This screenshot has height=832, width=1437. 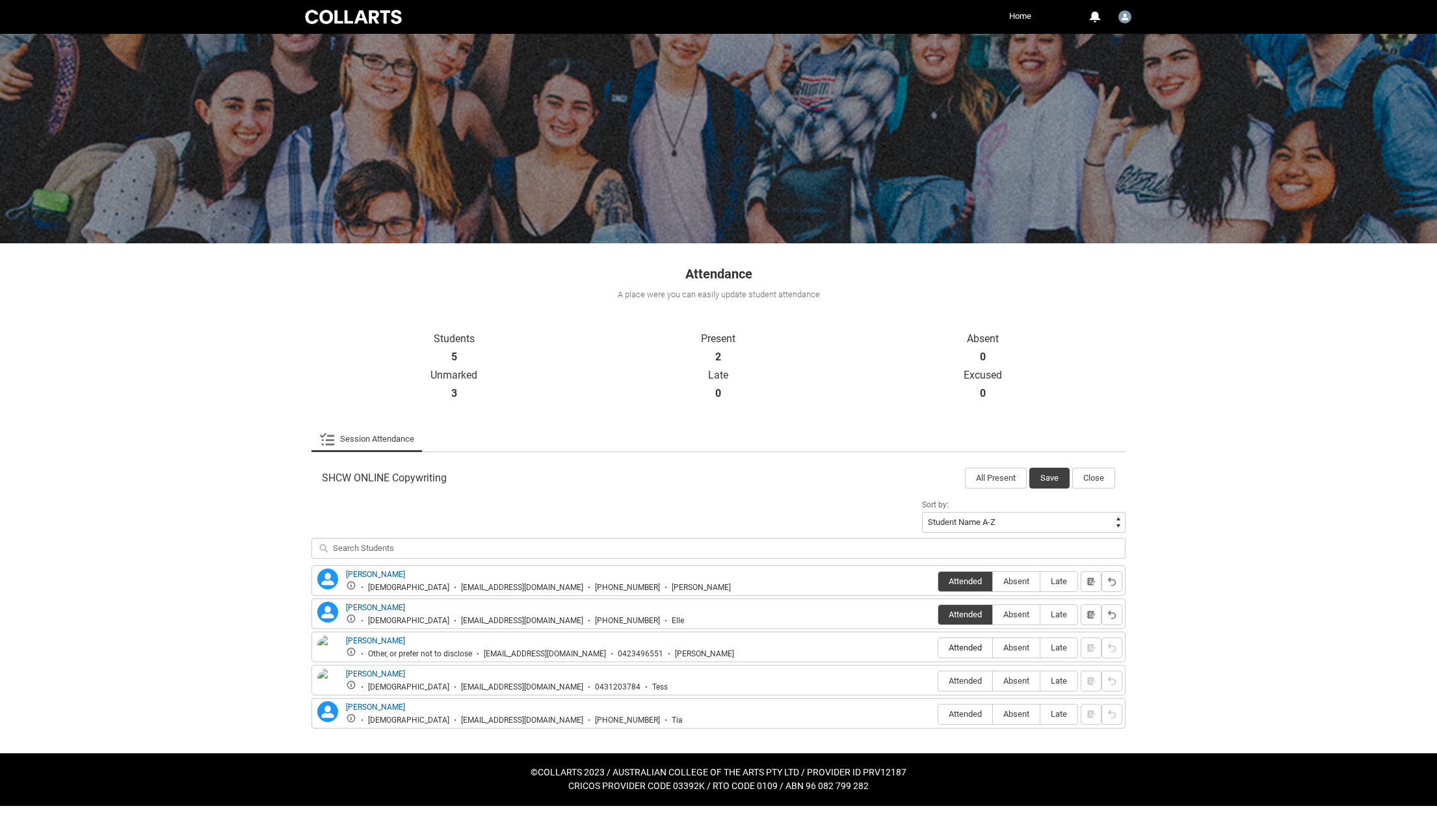 I want to click on button: Save, so click(x=1050, y=478).